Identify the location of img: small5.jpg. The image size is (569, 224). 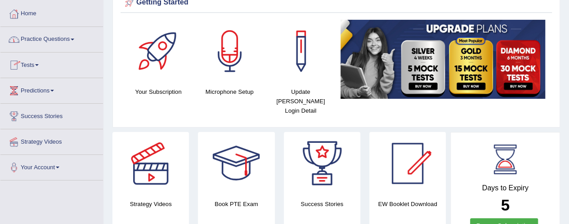
(443, 59).